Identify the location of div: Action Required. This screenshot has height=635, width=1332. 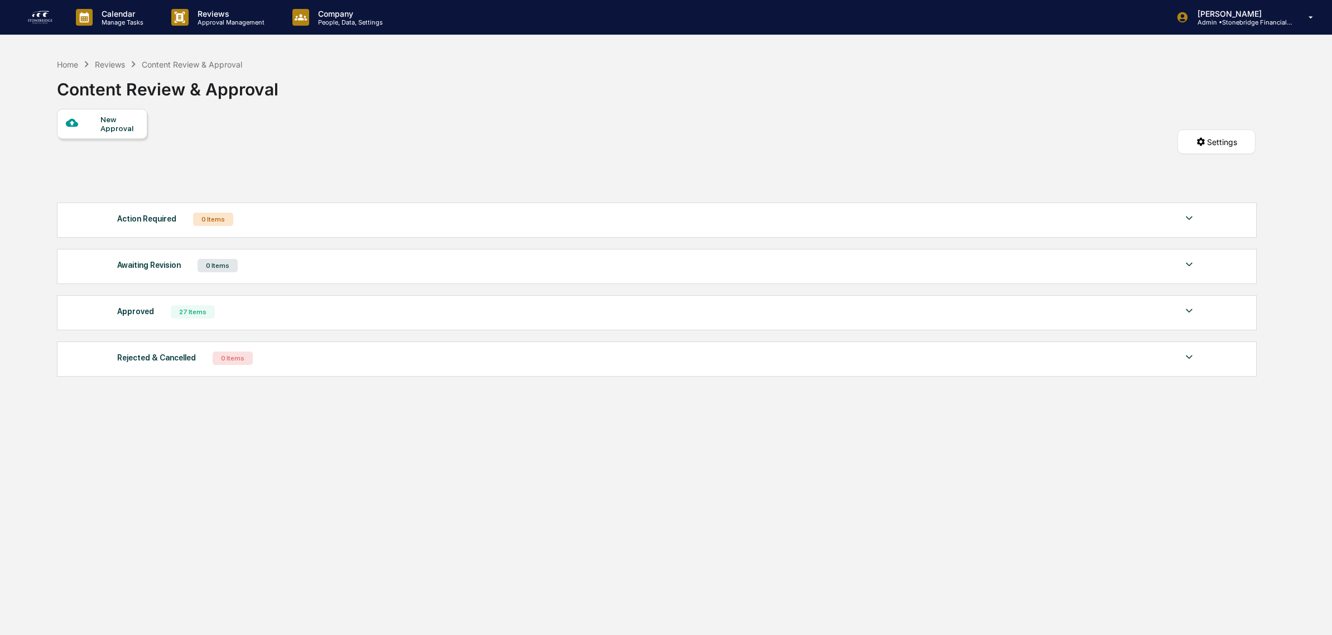
(147, 219).